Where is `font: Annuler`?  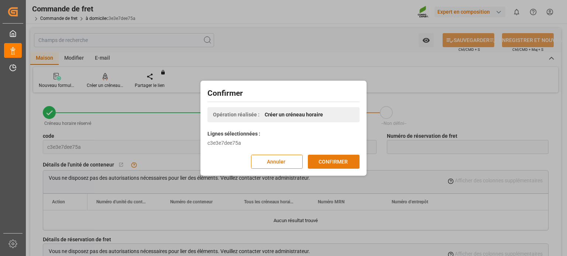 font: Annuler is located at coordinates (276, 162).